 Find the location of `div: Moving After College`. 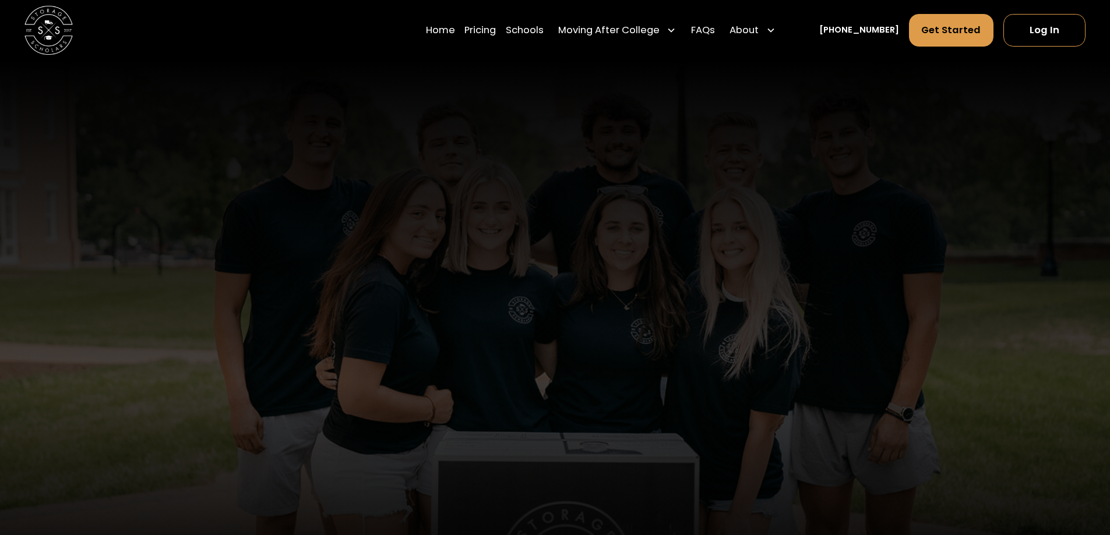

div: Moving After College is located at coordinates (609, 30).